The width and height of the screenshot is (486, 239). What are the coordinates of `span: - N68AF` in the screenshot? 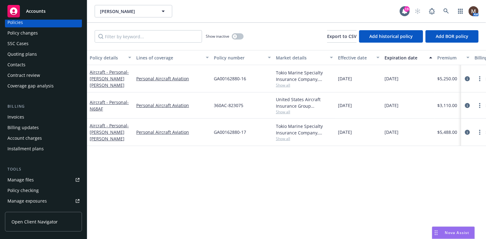 It's located at (109, 105).